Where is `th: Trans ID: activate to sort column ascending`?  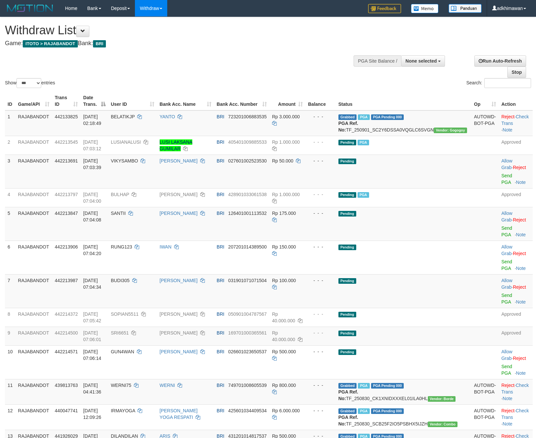
th: Trans ID: activate to sort column ascending is located at coordinates (66, 101).